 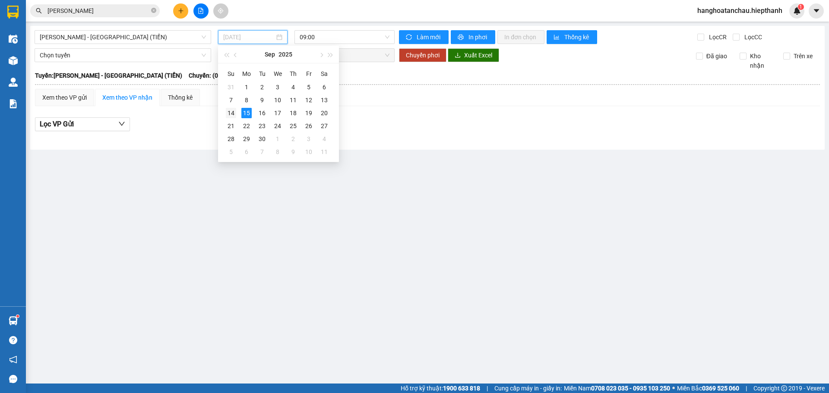 What do you see at coordinates (473, 37) in the screenshot?
I see `button: printerIn phơi` at bounding box center [473, 37].